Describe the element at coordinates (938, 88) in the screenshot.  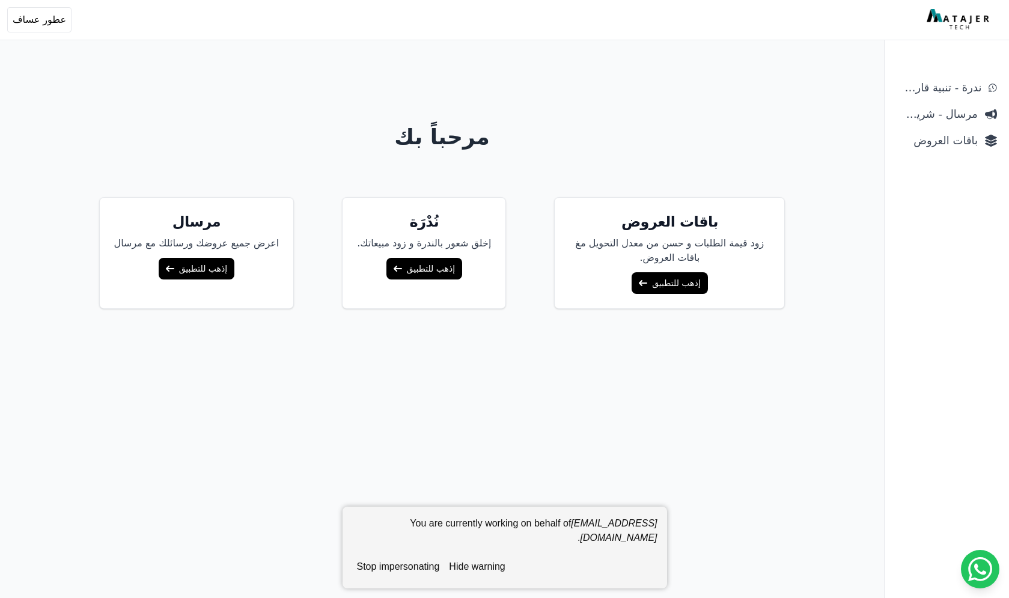
I see `span: ندرة - تنبية قارب علي النفاذ` at that location.